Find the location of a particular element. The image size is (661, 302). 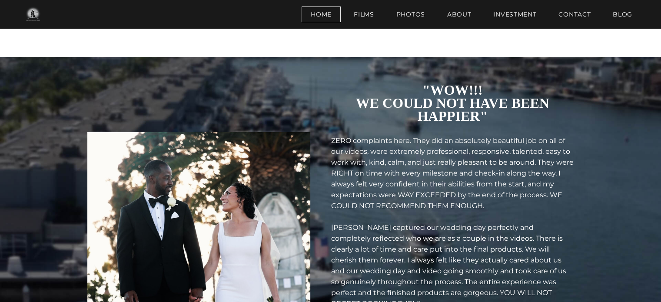

a: BLOG is located at coordinates (622, 14).